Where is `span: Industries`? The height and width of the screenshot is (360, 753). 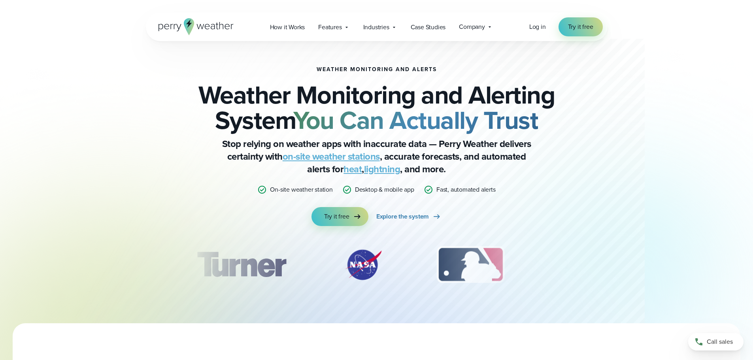 span: Industries is located at coordinates (376, 27).